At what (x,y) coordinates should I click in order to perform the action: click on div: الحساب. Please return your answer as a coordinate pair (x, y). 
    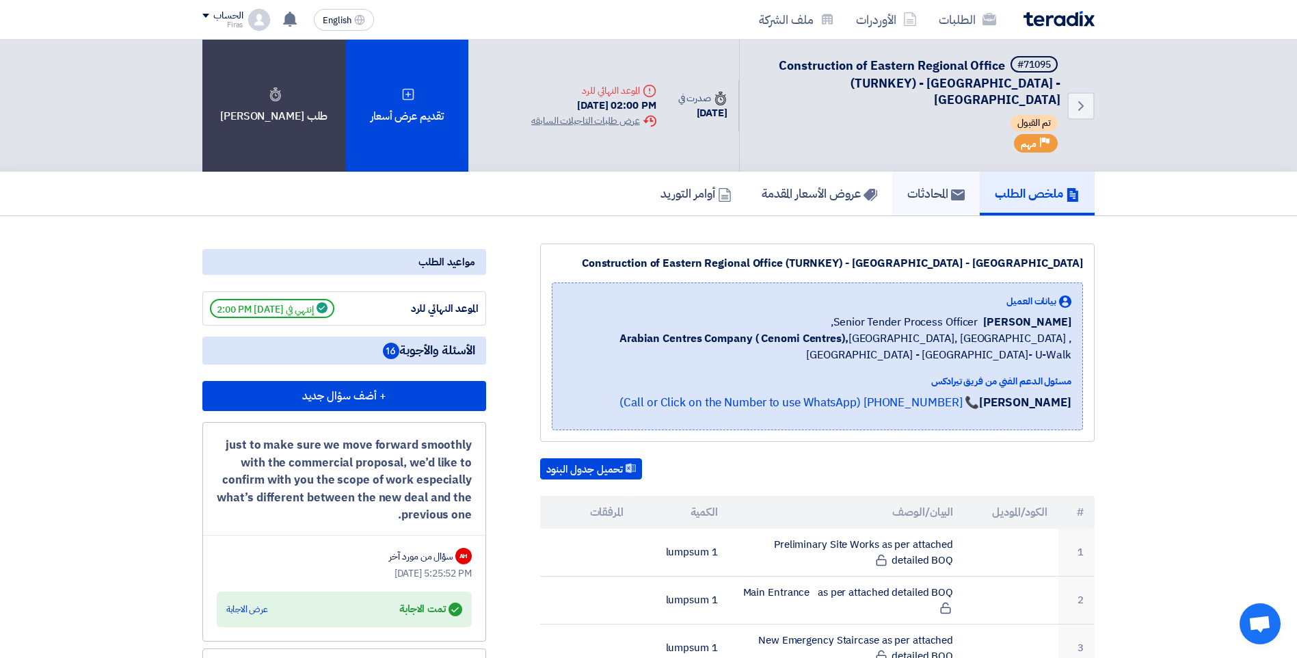
    Looking at the image, I should click on (228, 16).